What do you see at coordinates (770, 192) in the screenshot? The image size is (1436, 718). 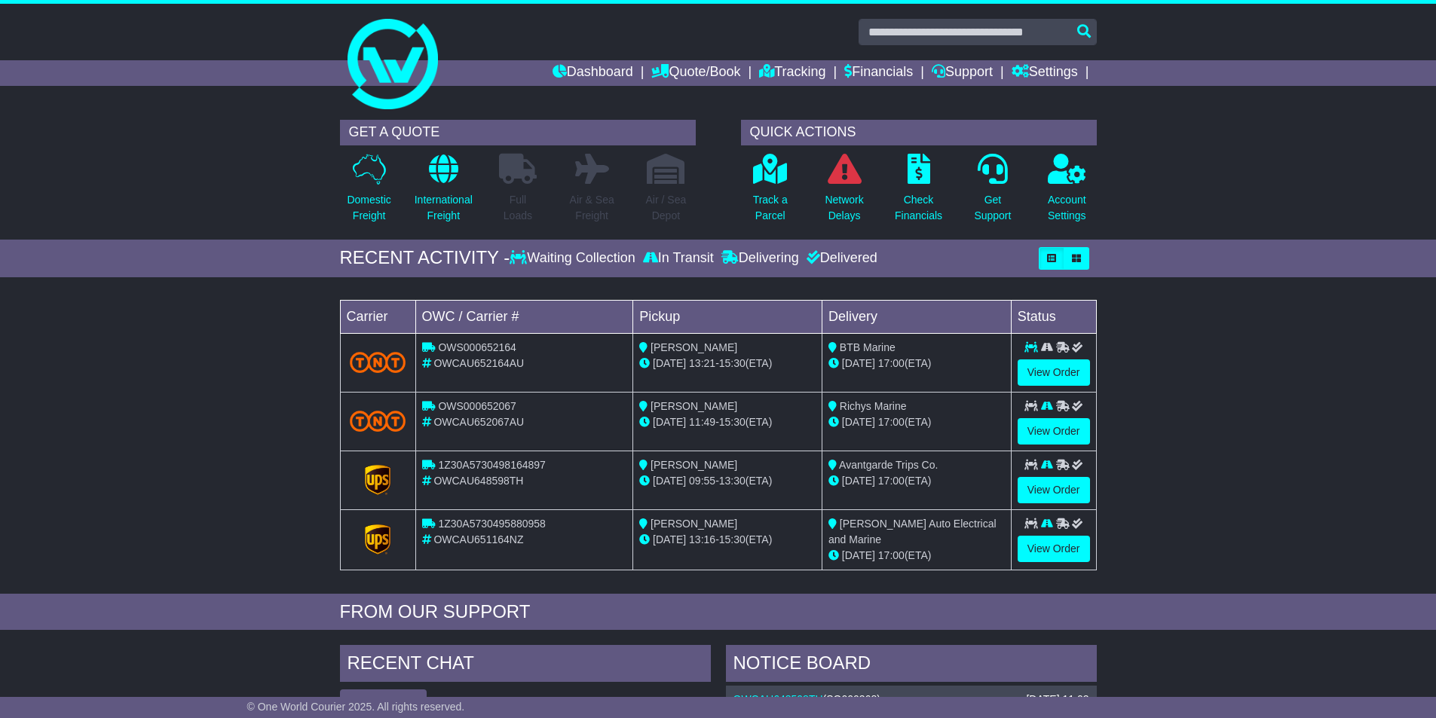 I see `a: Track aParcel` at bounding box center [770, 192].